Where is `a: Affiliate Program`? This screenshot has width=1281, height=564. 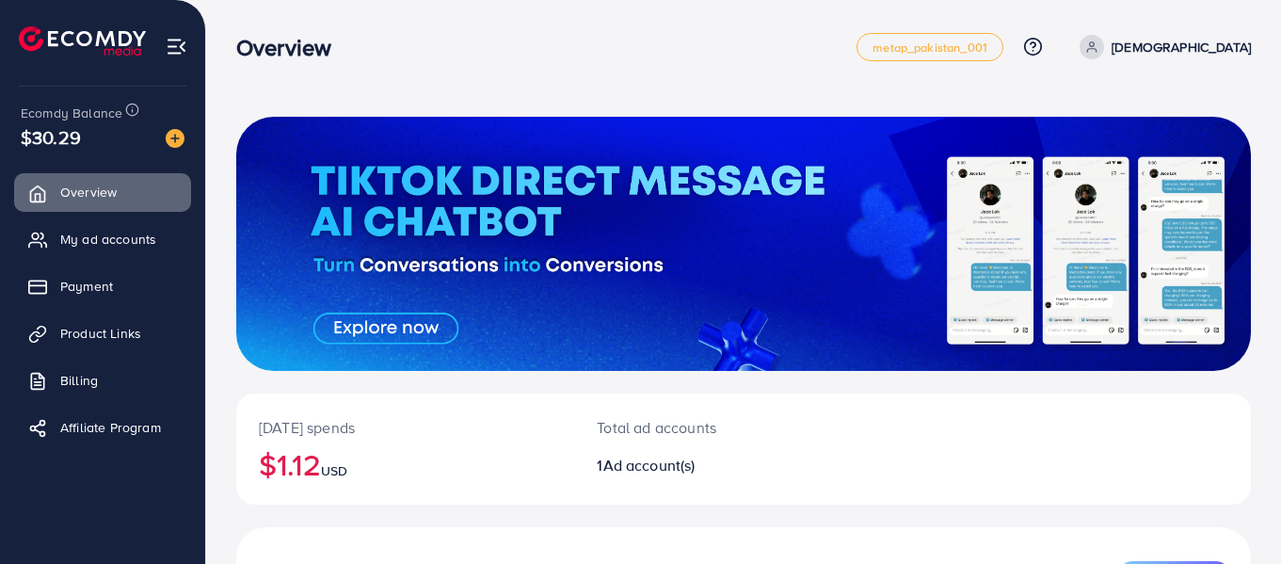
a: Affiliate Program is located at coordinates (103, 427).